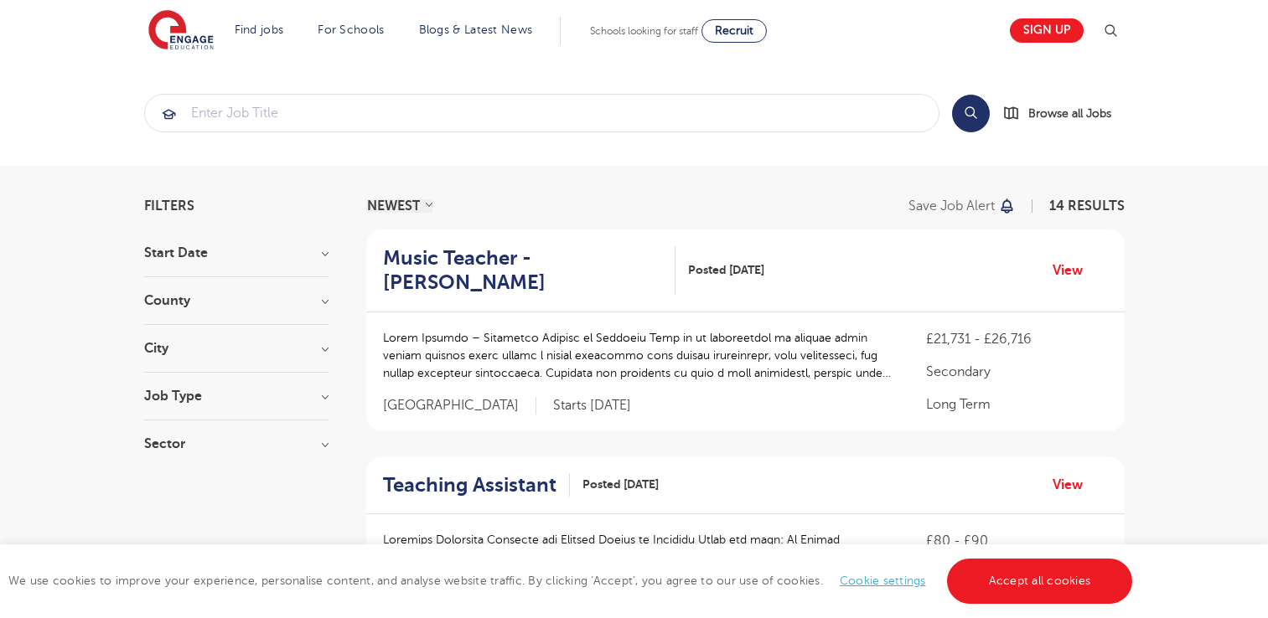 The height and width of the screenshot is (618, 1268). I want to click on p: Secondary, so click(1016, 372).